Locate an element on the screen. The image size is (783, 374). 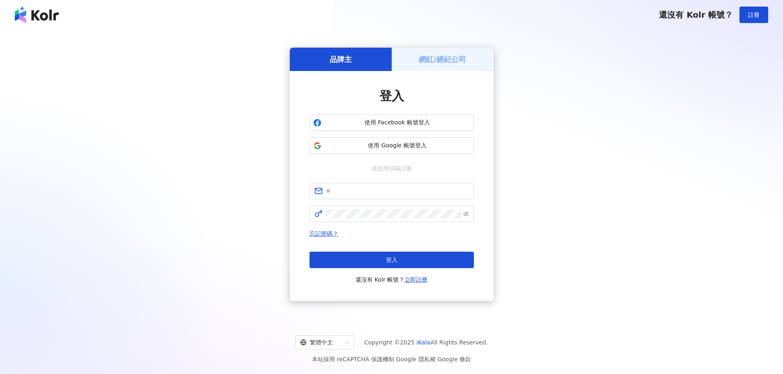
a: iKala is located at coordinates (423, 343).